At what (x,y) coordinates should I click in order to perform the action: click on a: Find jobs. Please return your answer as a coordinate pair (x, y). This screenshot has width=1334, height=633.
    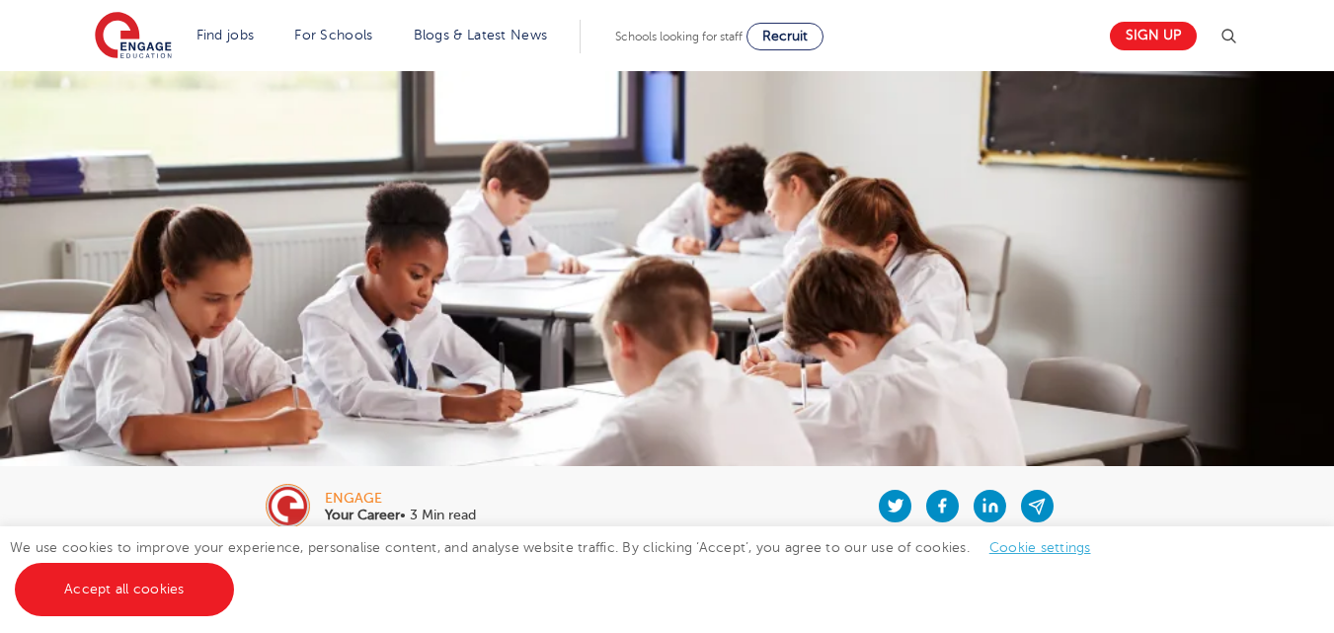
    Looking at the image, I should click on (225, 35).